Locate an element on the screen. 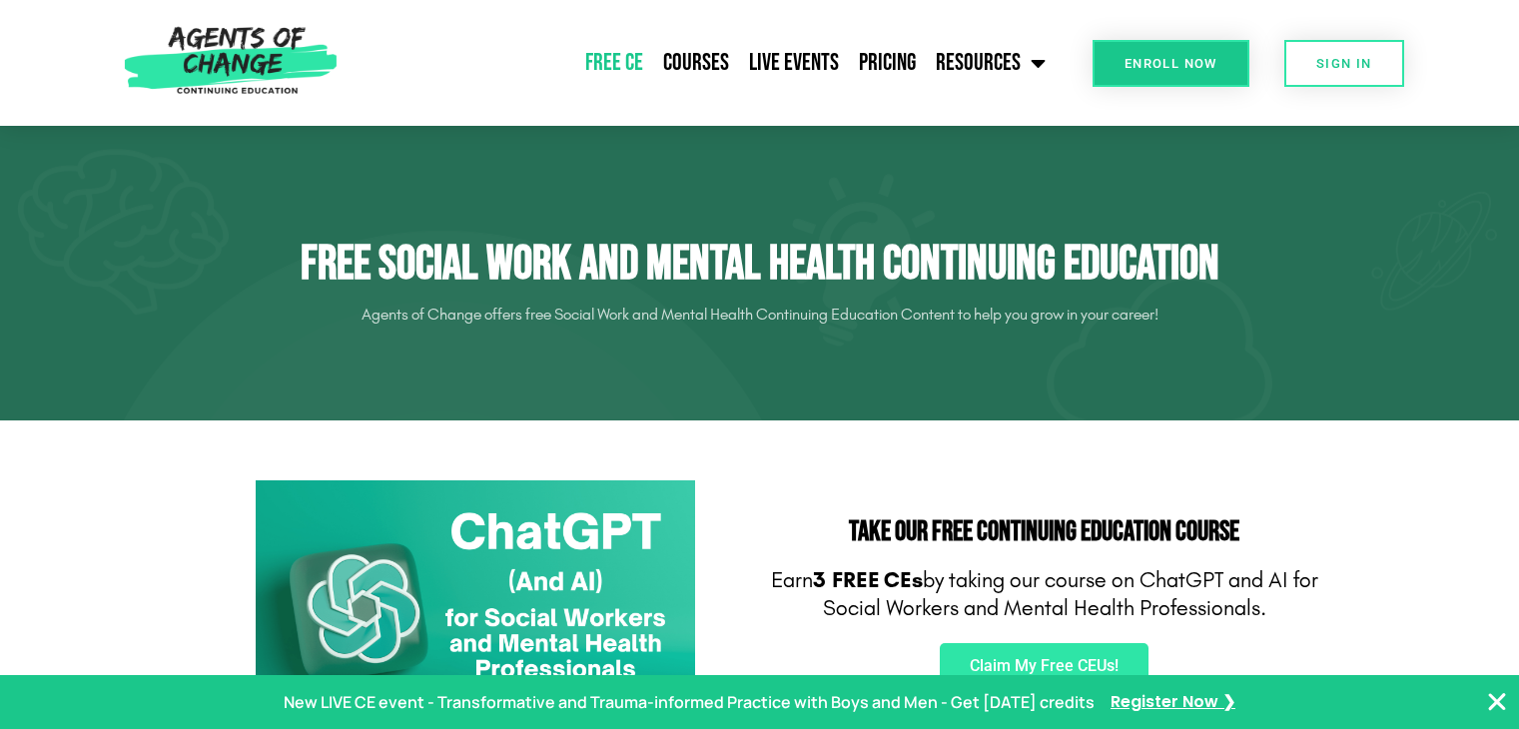 The width and height of the screenshot is (1519, 729). a: SIGN IN is located at coordinates (1344, 63).